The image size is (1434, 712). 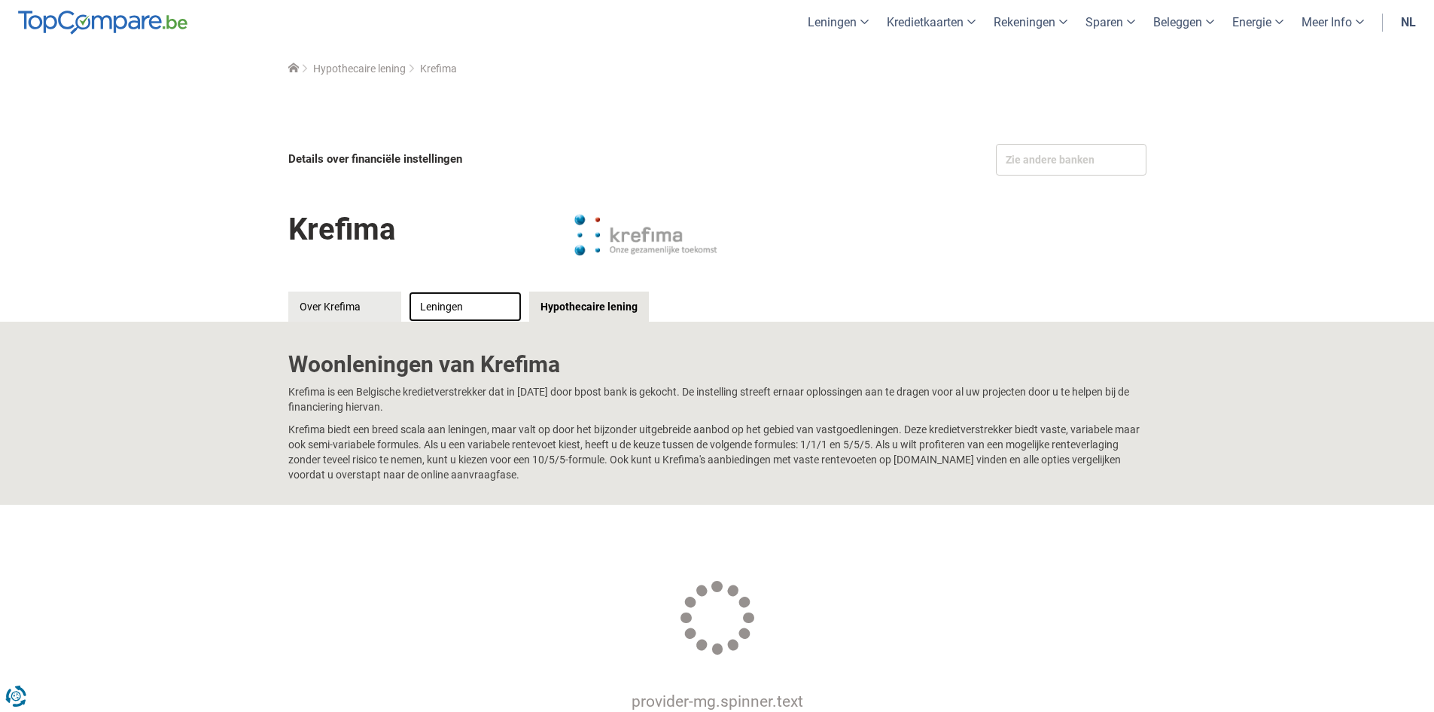 I want to click on span: Krefima, so click(x=438, y=69).